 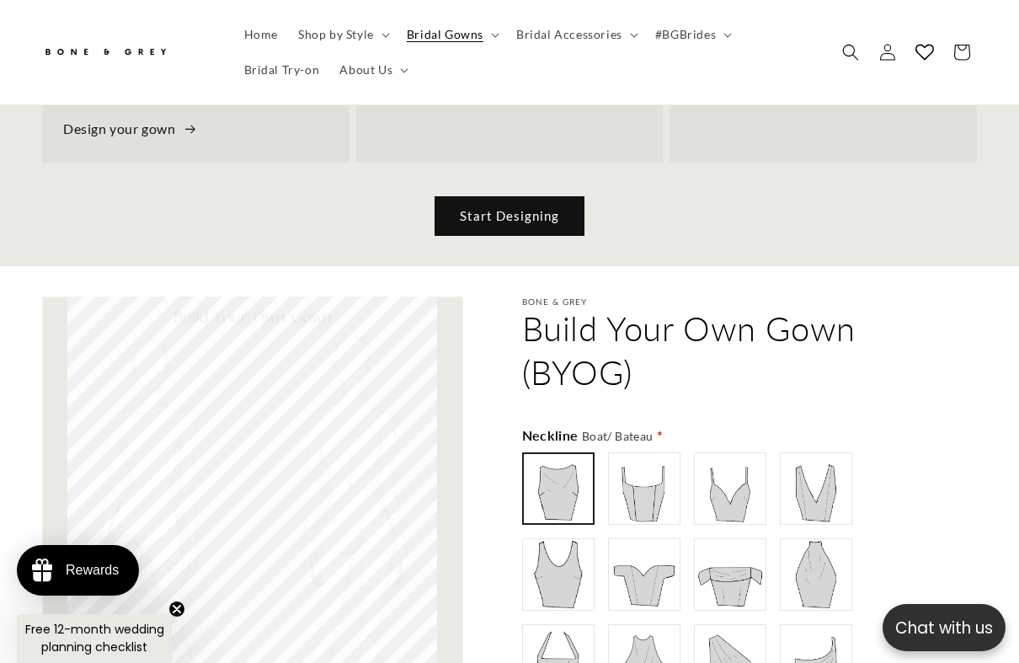 I want to click on span: Bridal Try-on, so click(x=282, y=70).